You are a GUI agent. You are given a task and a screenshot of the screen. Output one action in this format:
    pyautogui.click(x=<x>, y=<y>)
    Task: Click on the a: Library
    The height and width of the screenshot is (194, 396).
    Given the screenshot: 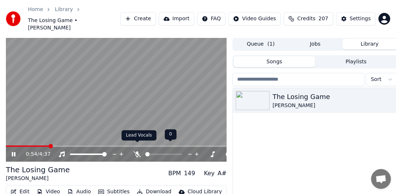 What is the action you would take?
    pyautogui.click(x=64, y=10)
    